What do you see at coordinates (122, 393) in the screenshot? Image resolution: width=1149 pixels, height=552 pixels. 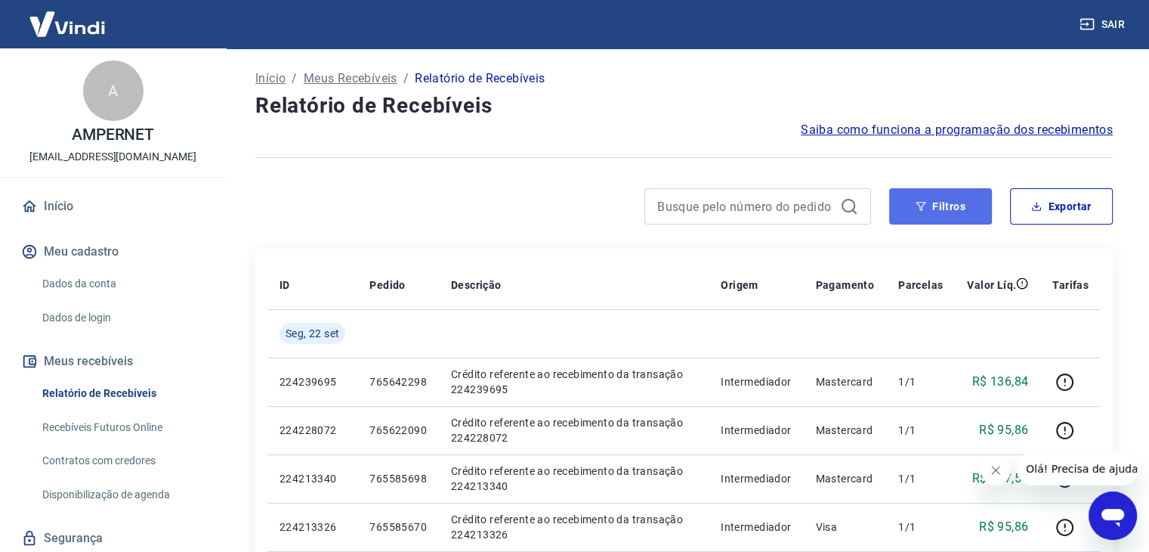 I see `a: Relatório de Recebíveis` at bounding box center [122, 393].